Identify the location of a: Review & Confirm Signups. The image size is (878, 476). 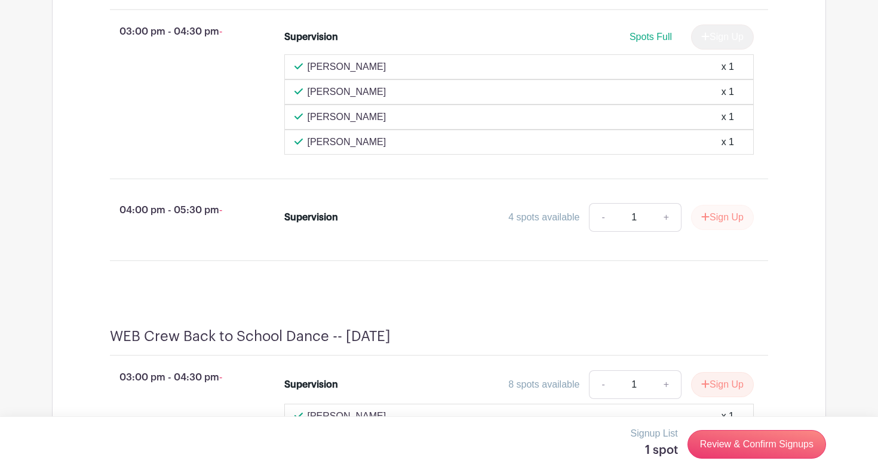
(757, 444).